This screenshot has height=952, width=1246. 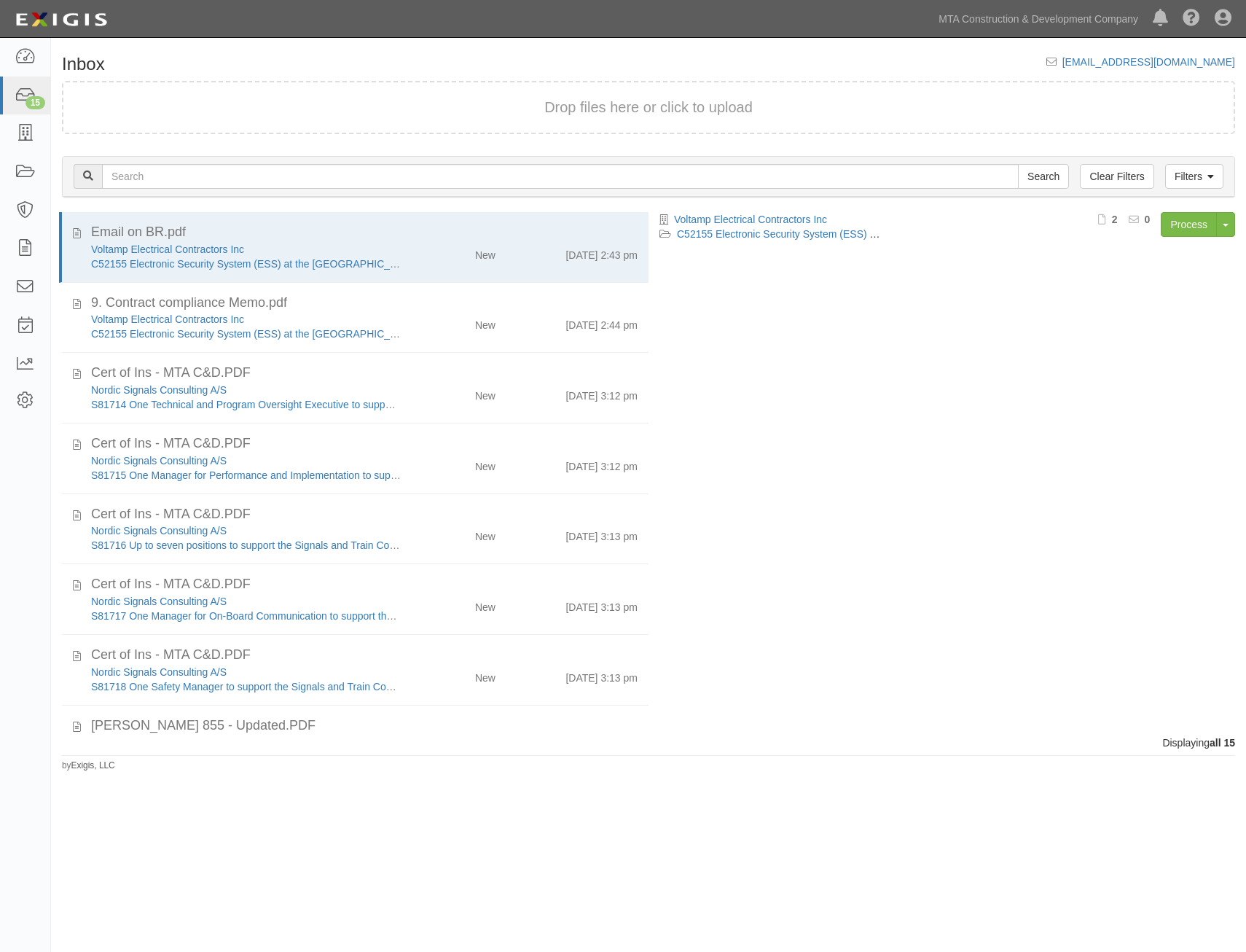 I want to click on div: S81714 One Technical and Program Oversight Executive to support the Signals and Train Control Bus..., so click(x=246, y=405).